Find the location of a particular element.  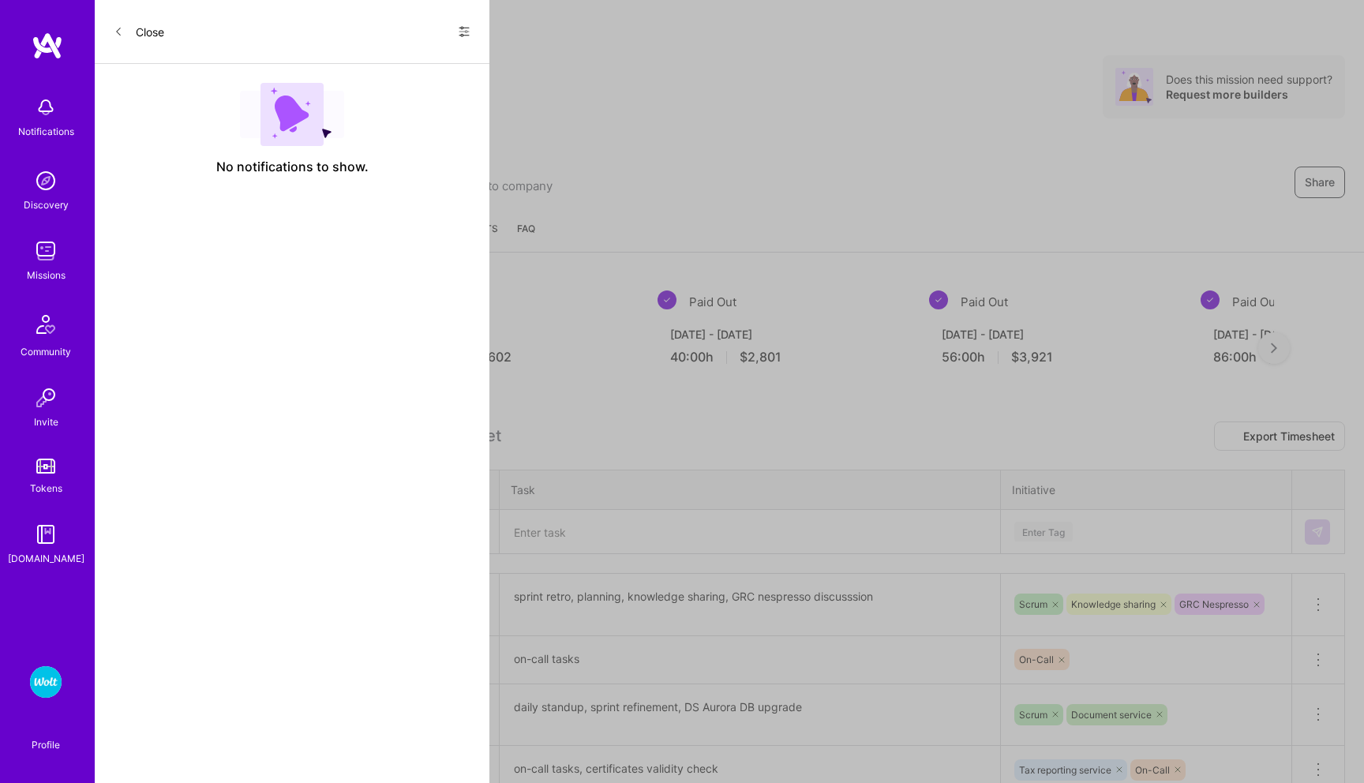

img: guide book is located at coordinates (46, 534).